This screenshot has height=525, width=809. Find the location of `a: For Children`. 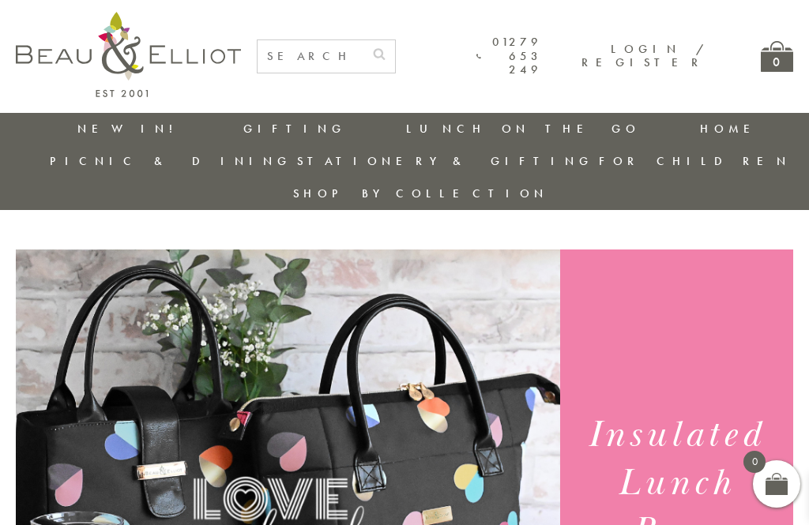

a: For Children is located at coordinates (694, 161).